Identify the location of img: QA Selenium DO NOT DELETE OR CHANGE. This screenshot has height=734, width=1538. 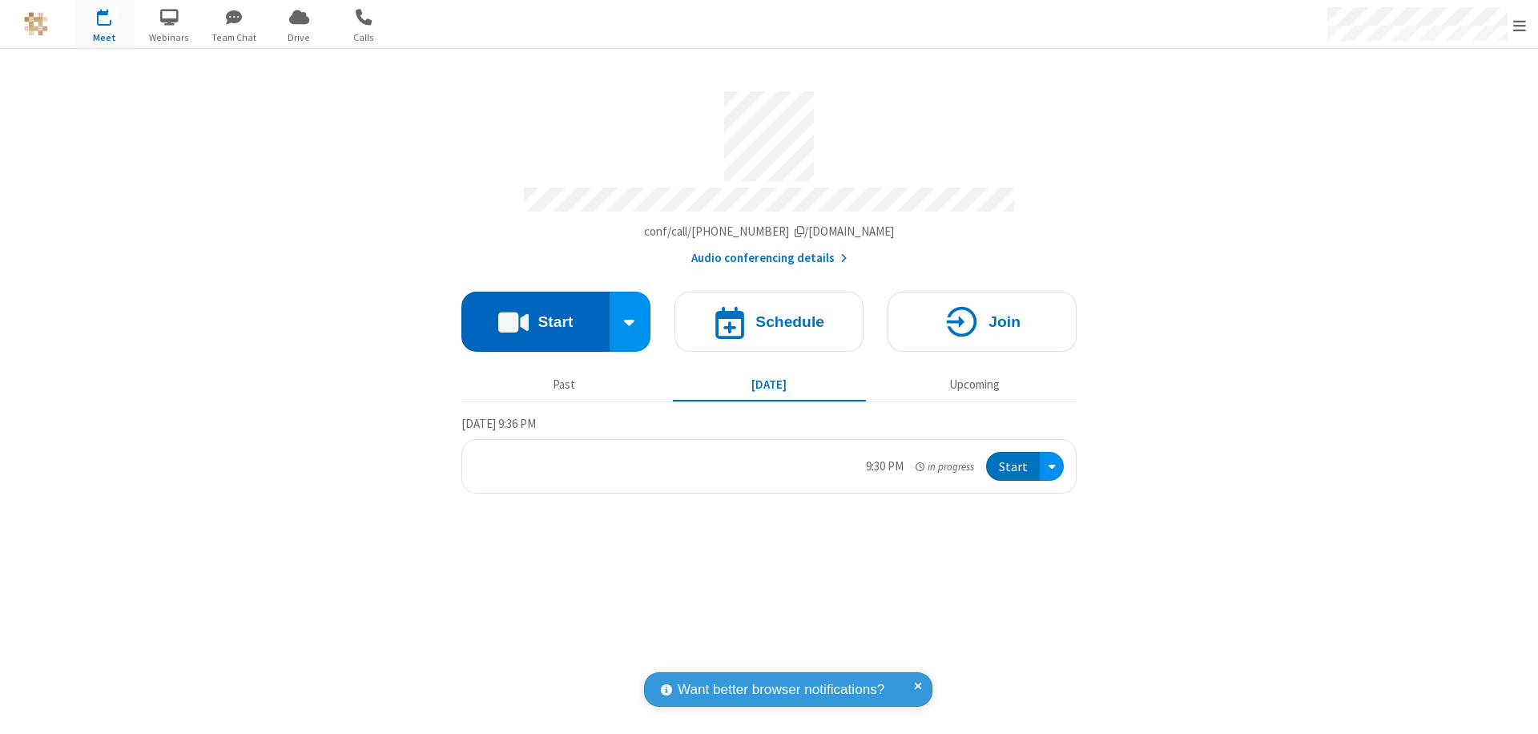
(36, 24).